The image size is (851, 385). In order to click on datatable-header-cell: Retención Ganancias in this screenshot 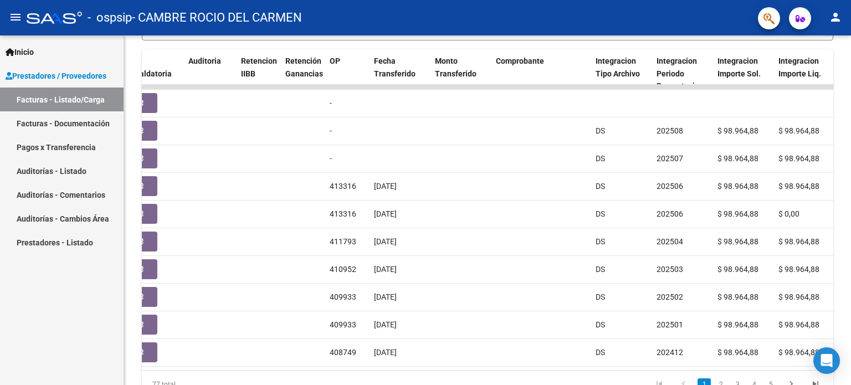, I will do `click(303, 74)`.